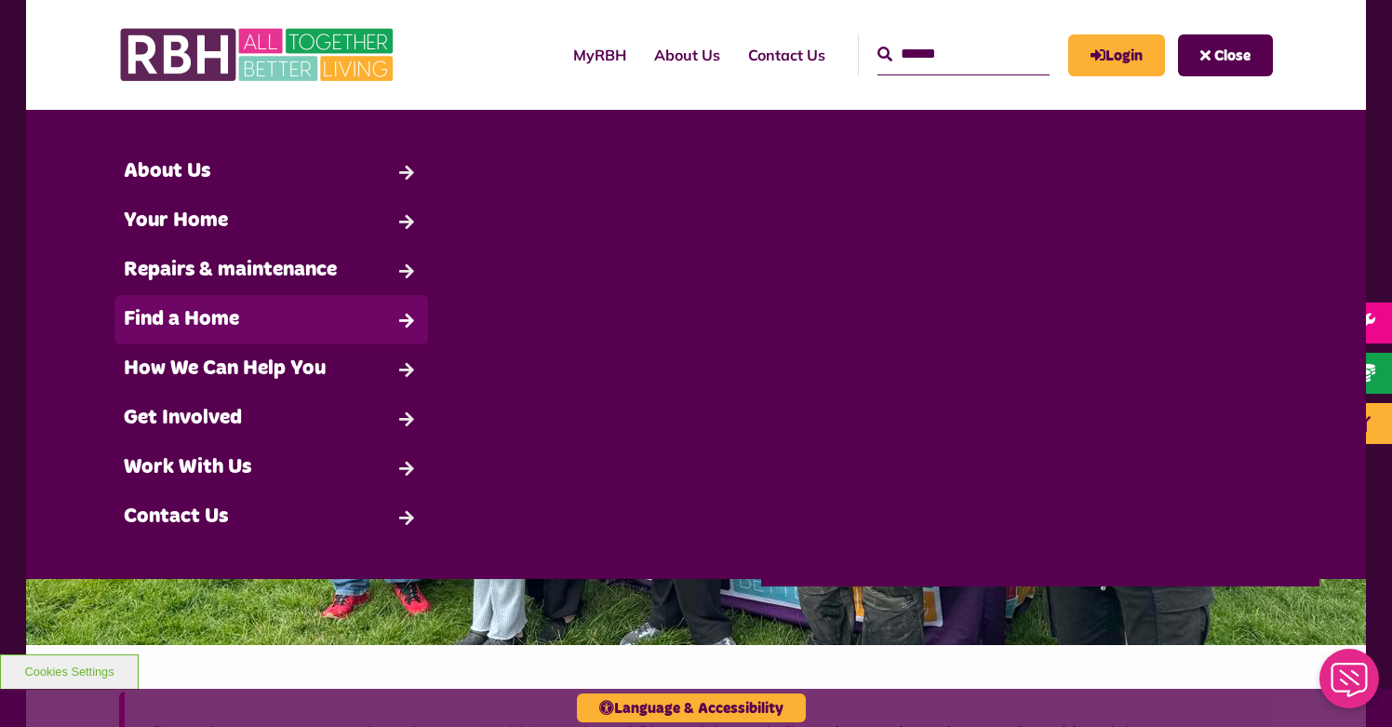  I want to click on span: Close, so click(1232, 56).